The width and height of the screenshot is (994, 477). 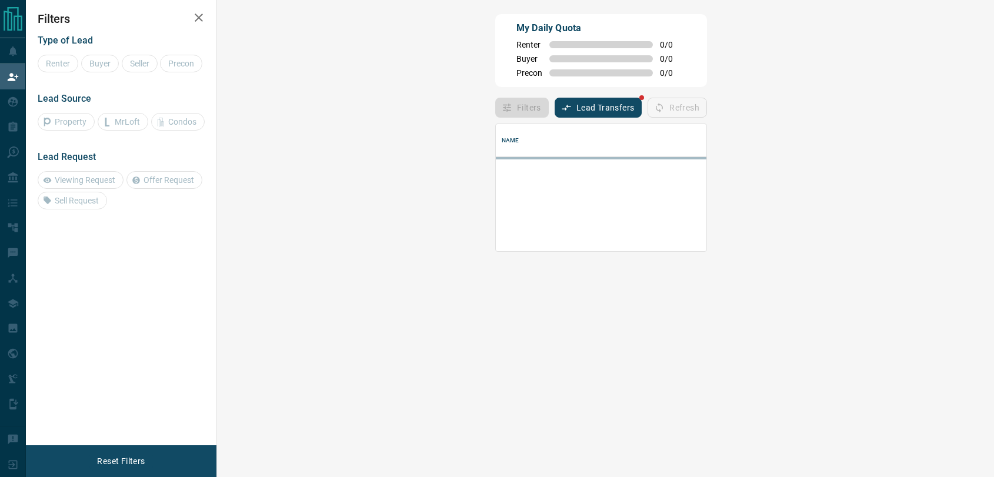 I want to click on span: Lead Source, so click(x=64, y=98).